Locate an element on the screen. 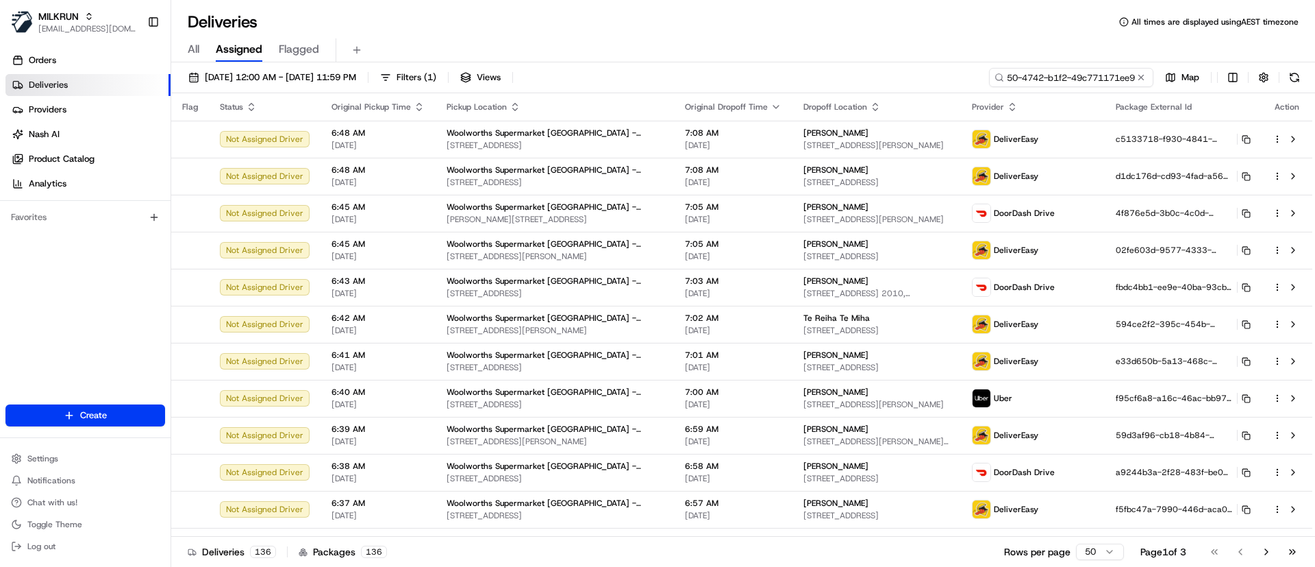 The image size is (1315, 567). span: All is located at coordinates (193, 49).